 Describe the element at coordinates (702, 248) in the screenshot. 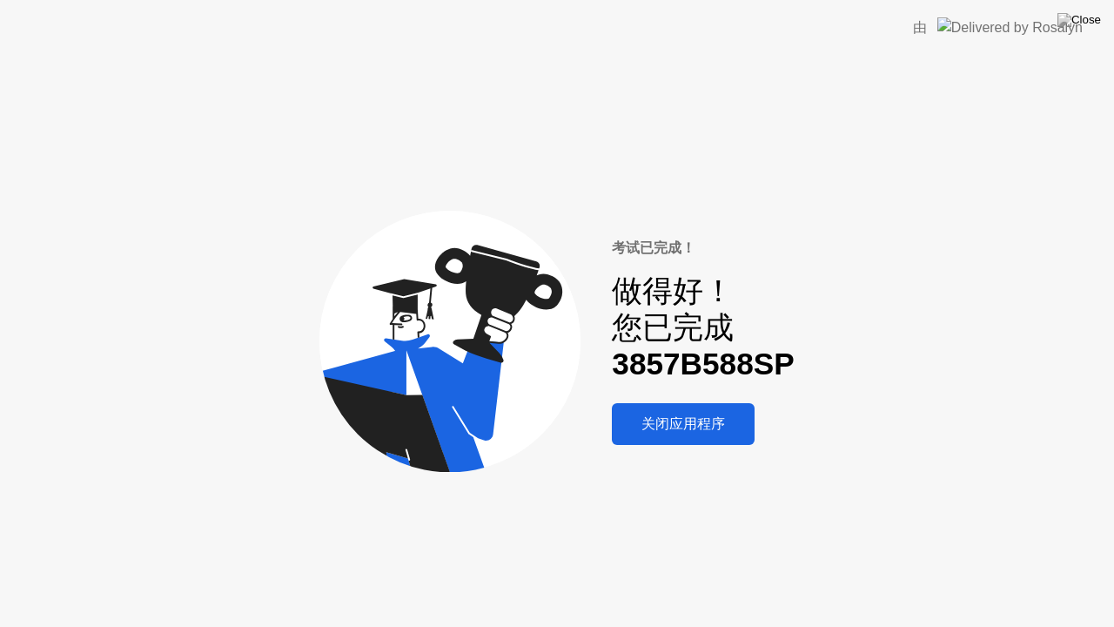

I see `div: 考试已完成！` at that location.